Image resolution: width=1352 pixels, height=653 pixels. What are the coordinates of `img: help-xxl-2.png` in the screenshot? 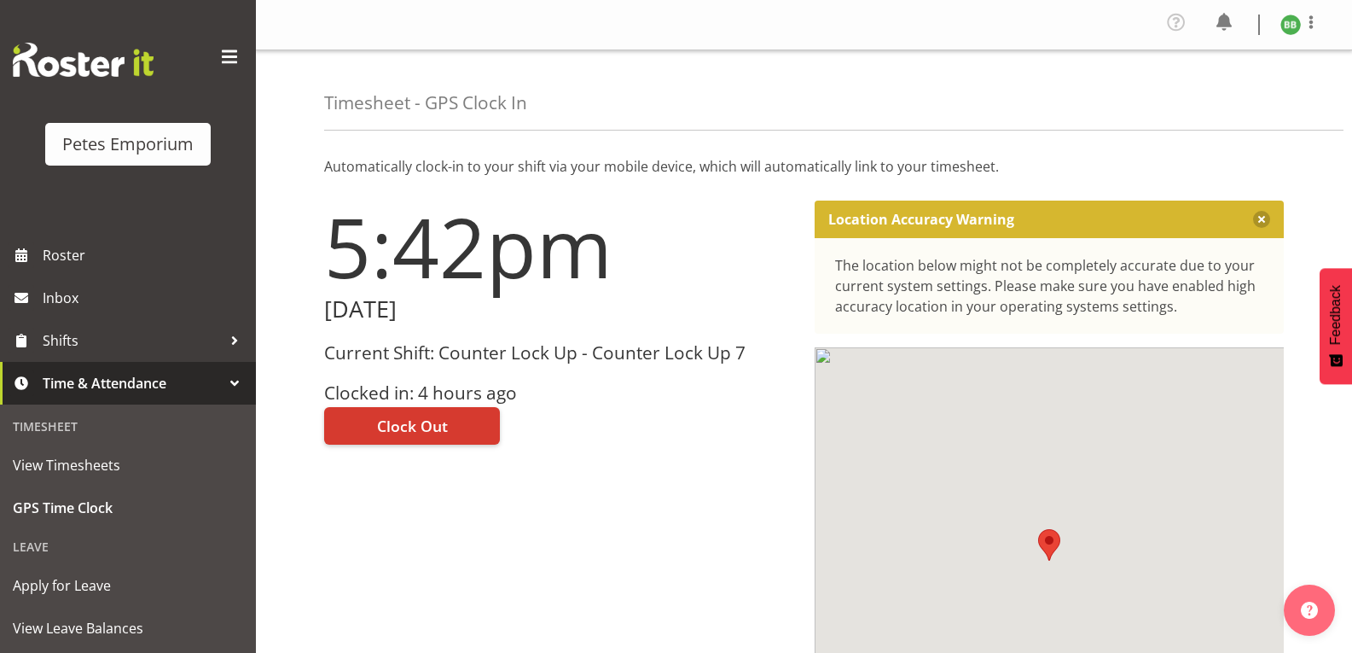 It's located at (1310, 610).